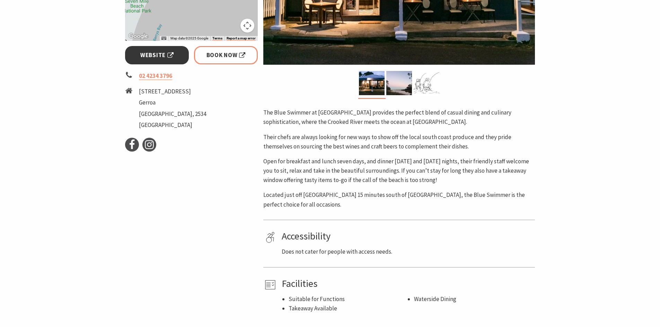 This screenshot has width=660, height=327. Describe the element at coordinates (189, 38) in the screenshot. I see `span: Map data ©2025 Google` at that location.